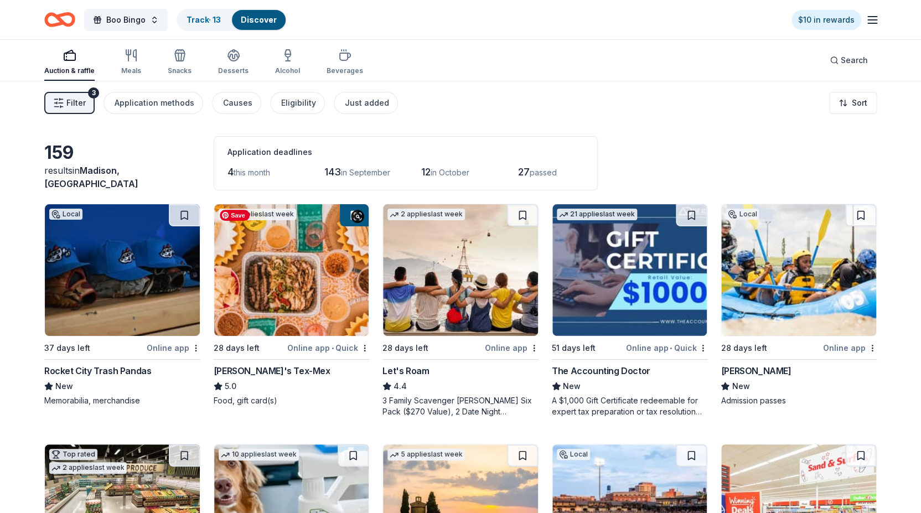 The height and width of the screenshot is (513, 921). Describe the element at coordinates (122, 270) in the screenshot. I see `img: Image for Rocket City Trash Pandas` at that location.